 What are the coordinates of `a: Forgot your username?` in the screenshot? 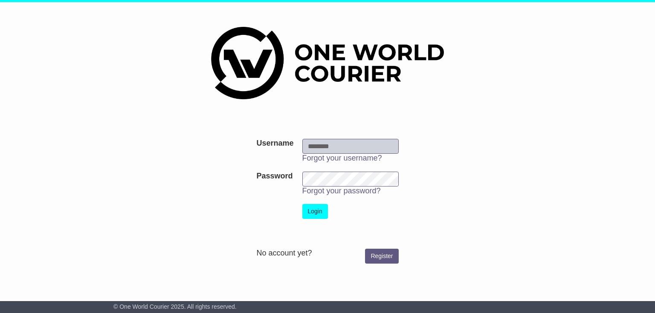 It's located at (342, 158).